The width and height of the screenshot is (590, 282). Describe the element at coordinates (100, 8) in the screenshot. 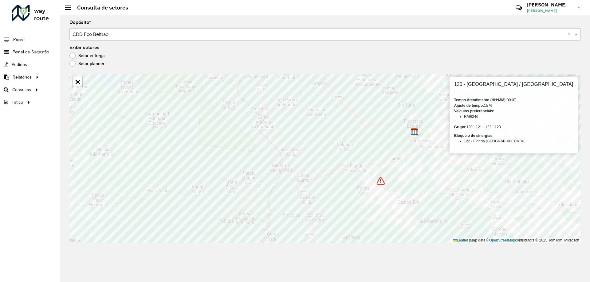

I see `h2: Consulta de setores` at that location.